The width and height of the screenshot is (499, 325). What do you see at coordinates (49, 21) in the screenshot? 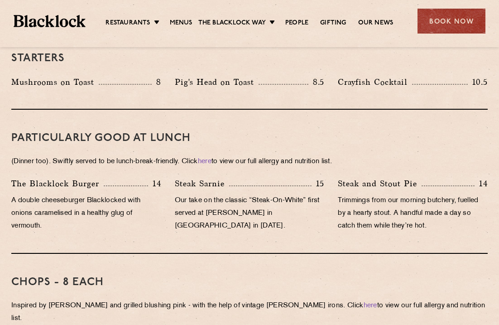
I see `img: BL_Textured_Logo-footer-cropped.svg` at bounding box center [49, 21].